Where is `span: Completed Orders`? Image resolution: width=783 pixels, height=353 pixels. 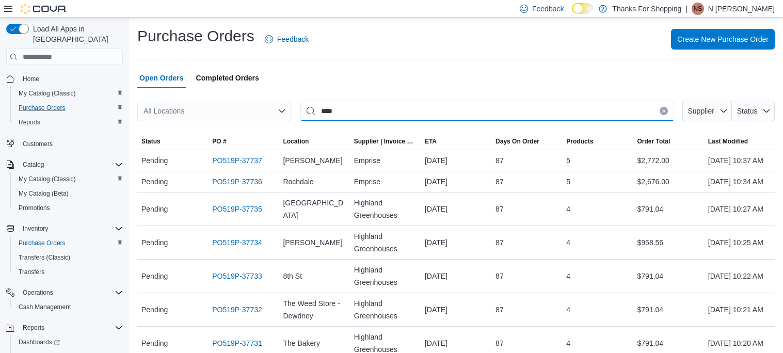 span: Completed Orders is located at coordinates (228, 78).